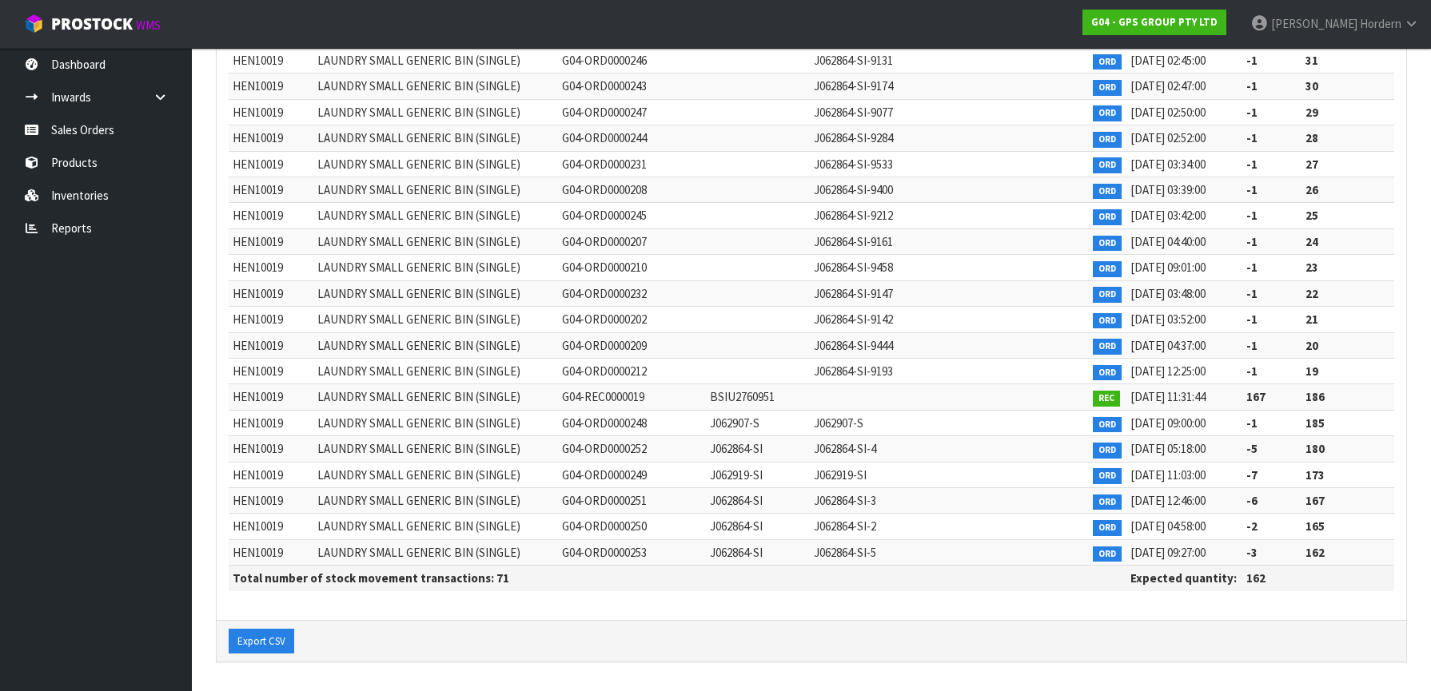  What do you see at coordinates (853, 60) in the screenshot?
I see `span: J062864-SI-9131` at bounding box center [853, 60].